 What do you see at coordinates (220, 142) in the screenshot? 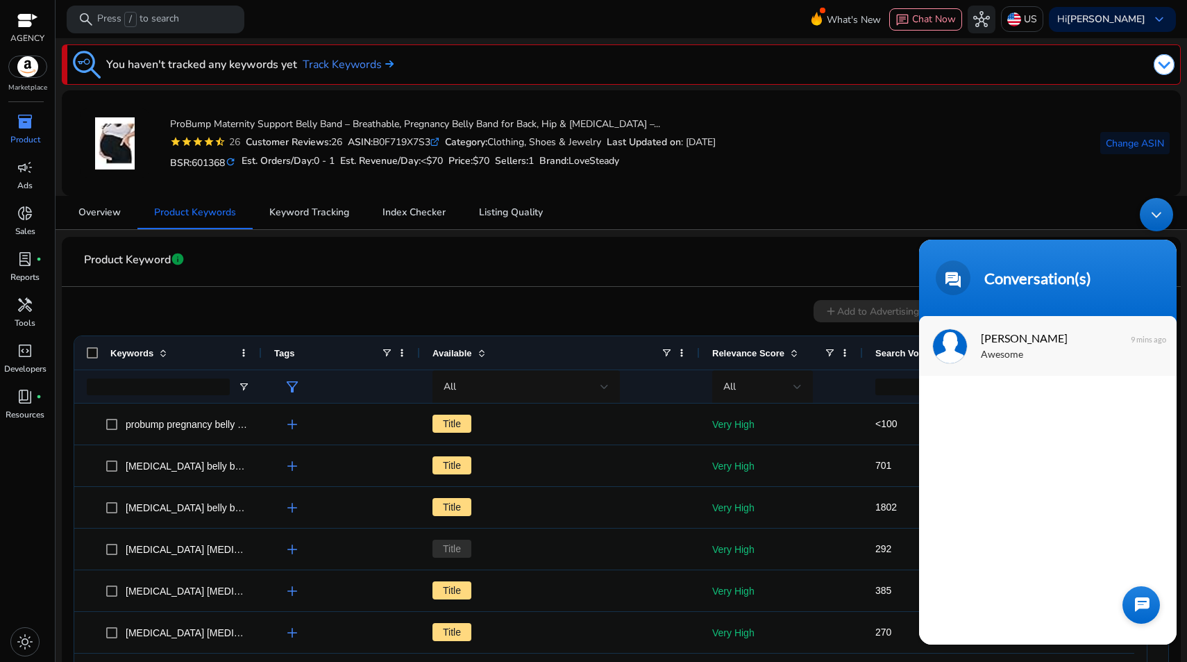
I see `mat-icon: star_half` at bounding box center [220, 142].